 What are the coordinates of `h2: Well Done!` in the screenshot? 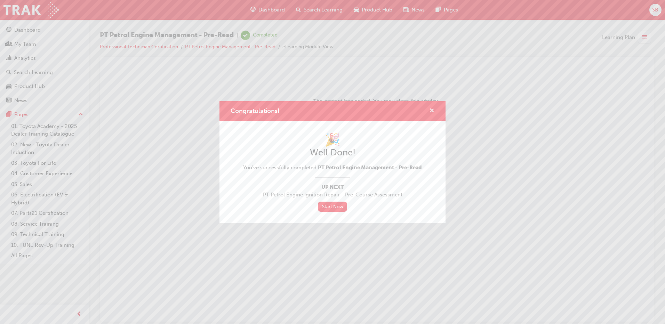 It's located at (333, 153).